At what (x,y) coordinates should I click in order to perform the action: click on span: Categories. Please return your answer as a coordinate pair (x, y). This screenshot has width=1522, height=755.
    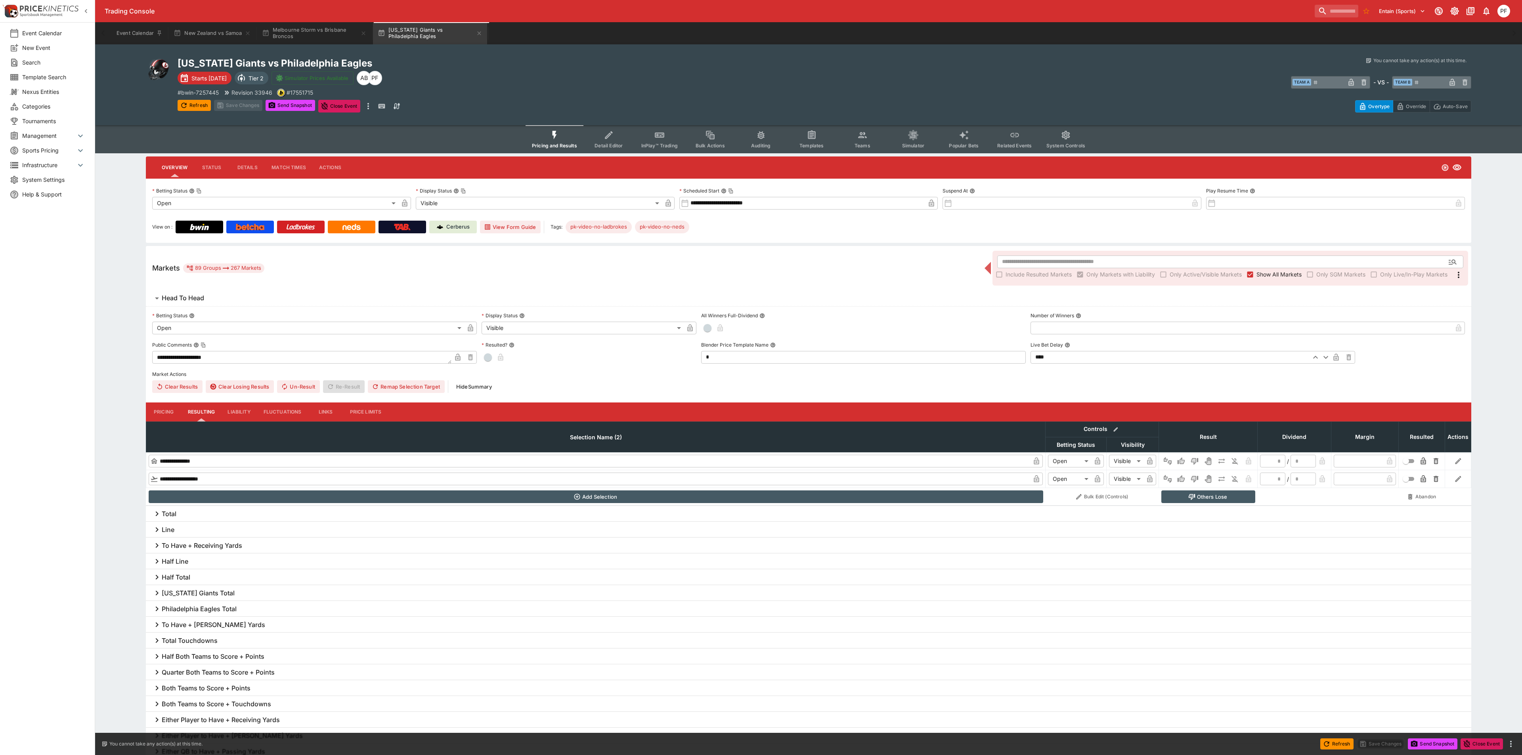
    Looking at the image, I should click on (53, 106).